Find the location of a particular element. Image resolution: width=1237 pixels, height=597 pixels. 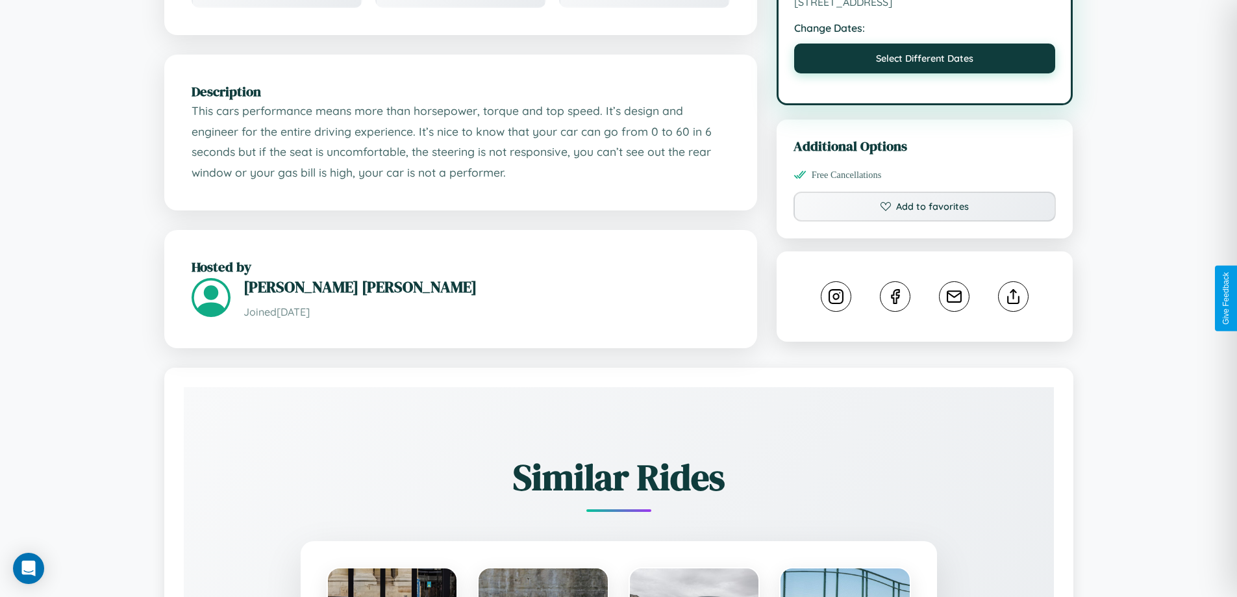

p: This cars performance means more than horsepower, torque and top speed. It’s design and engineer ... is located at coordinates (460, 142).